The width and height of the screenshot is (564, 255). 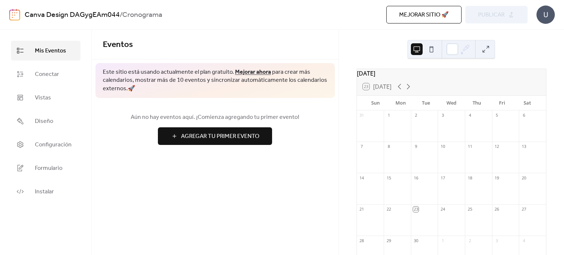 What do you see at coordinates (469, 146) in the screenshot?
I see `div: 11` at bounding box center [469, 146].